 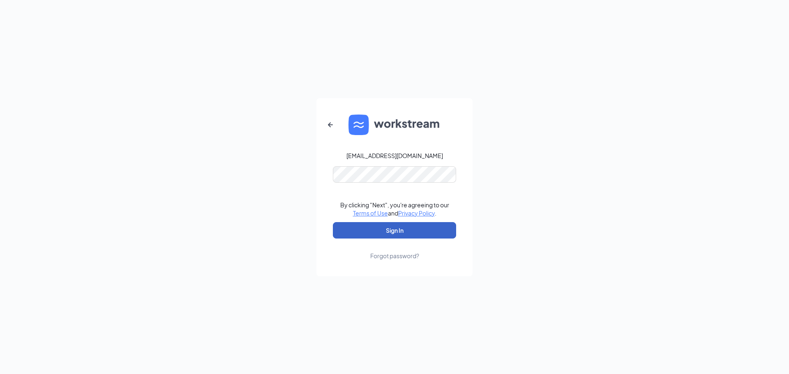 What do you see at coordinates (330, 125) in the screenshot?
I see `button: ArrowLeftNew` at bounding box center [330, 125].